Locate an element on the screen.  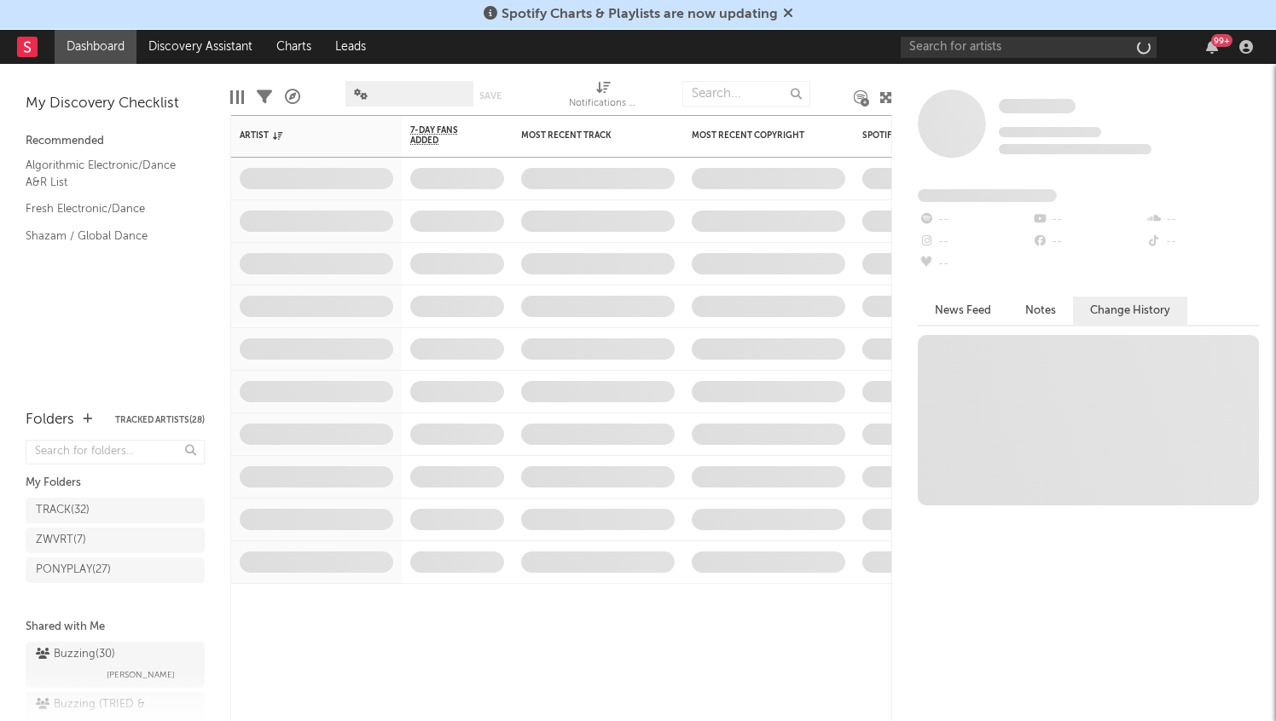
a: Discovery Assistant is located at coordinates (200, 47).